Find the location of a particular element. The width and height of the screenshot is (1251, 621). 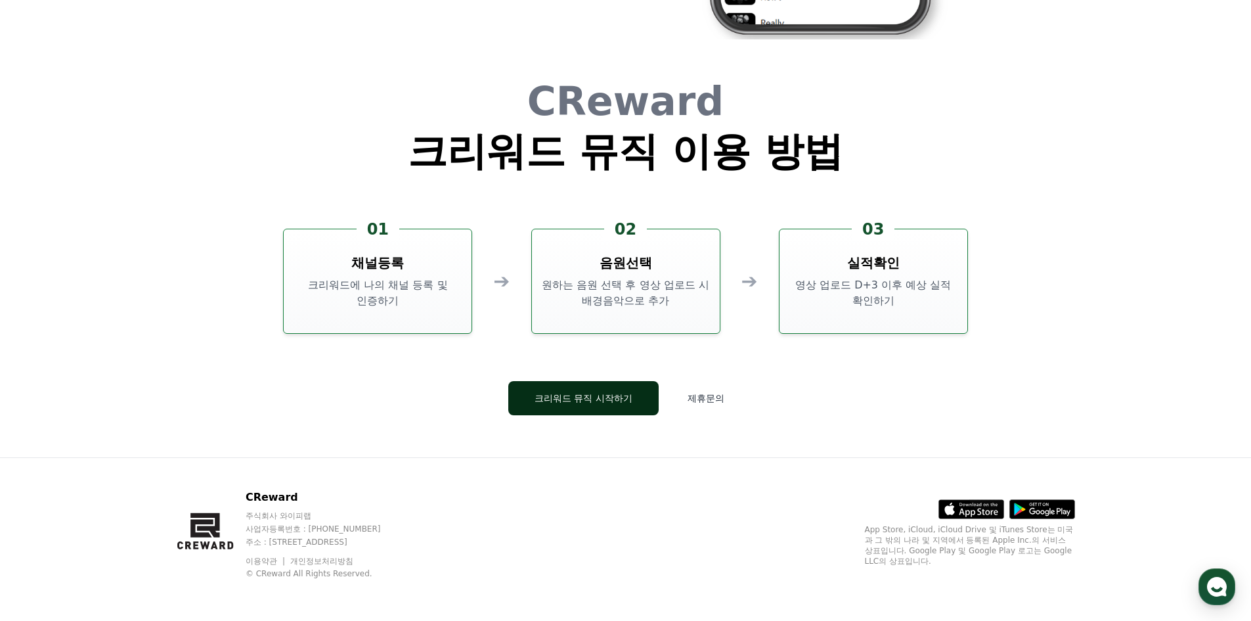

a: 홈 is located at coordinates (45, 433).